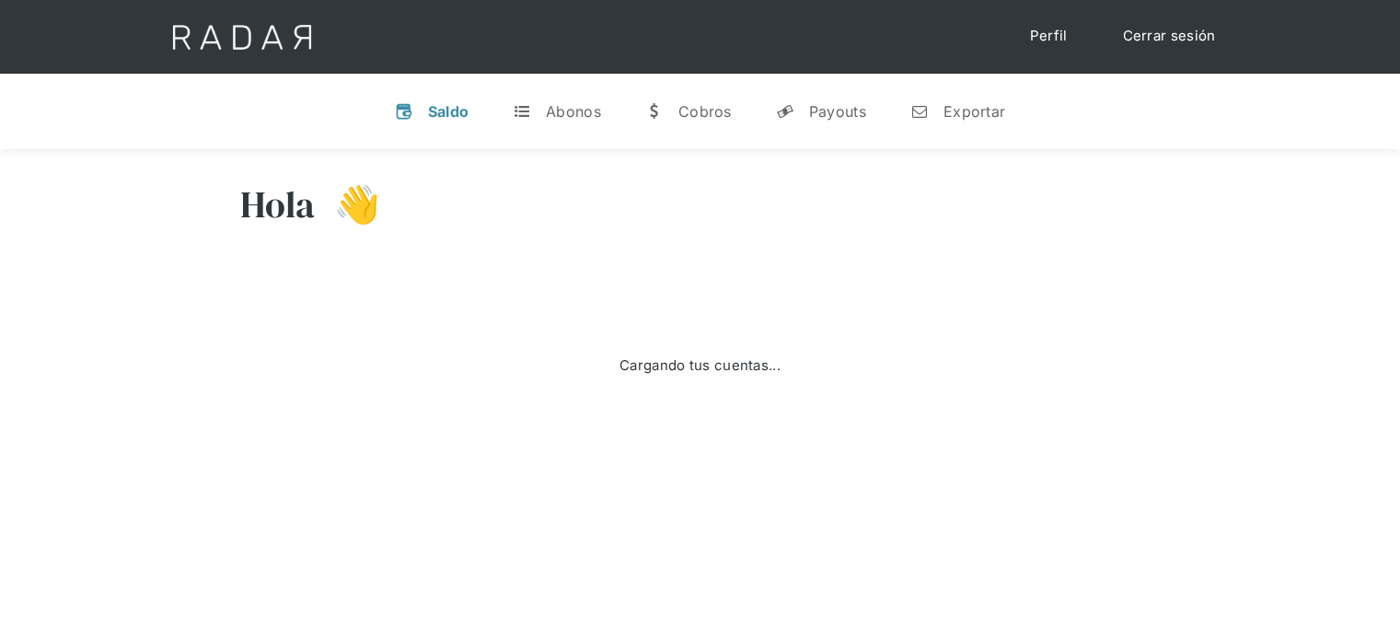 The width and height of the screenshot is (1400, 640). I want to click on div: Saldo, so click(448, 111).